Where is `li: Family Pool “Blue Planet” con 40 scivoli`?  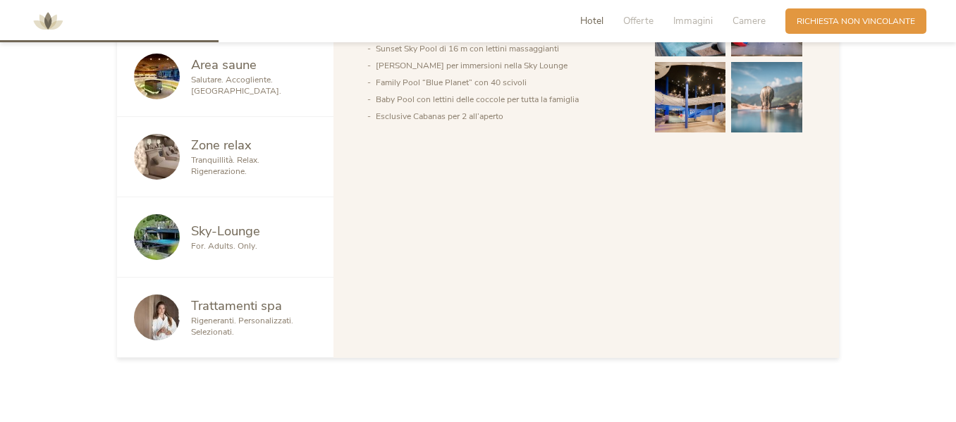
li: Family Pool “Blue Planet” con 40 scivoli is located at coordinates (504, 82).